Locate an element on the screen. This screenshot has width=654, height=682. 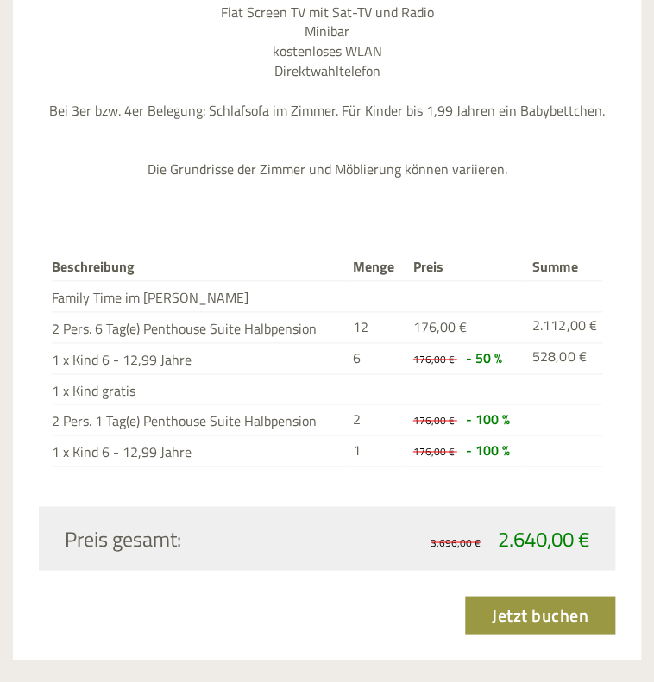
button: Senden is located at coordinates (520, 466).